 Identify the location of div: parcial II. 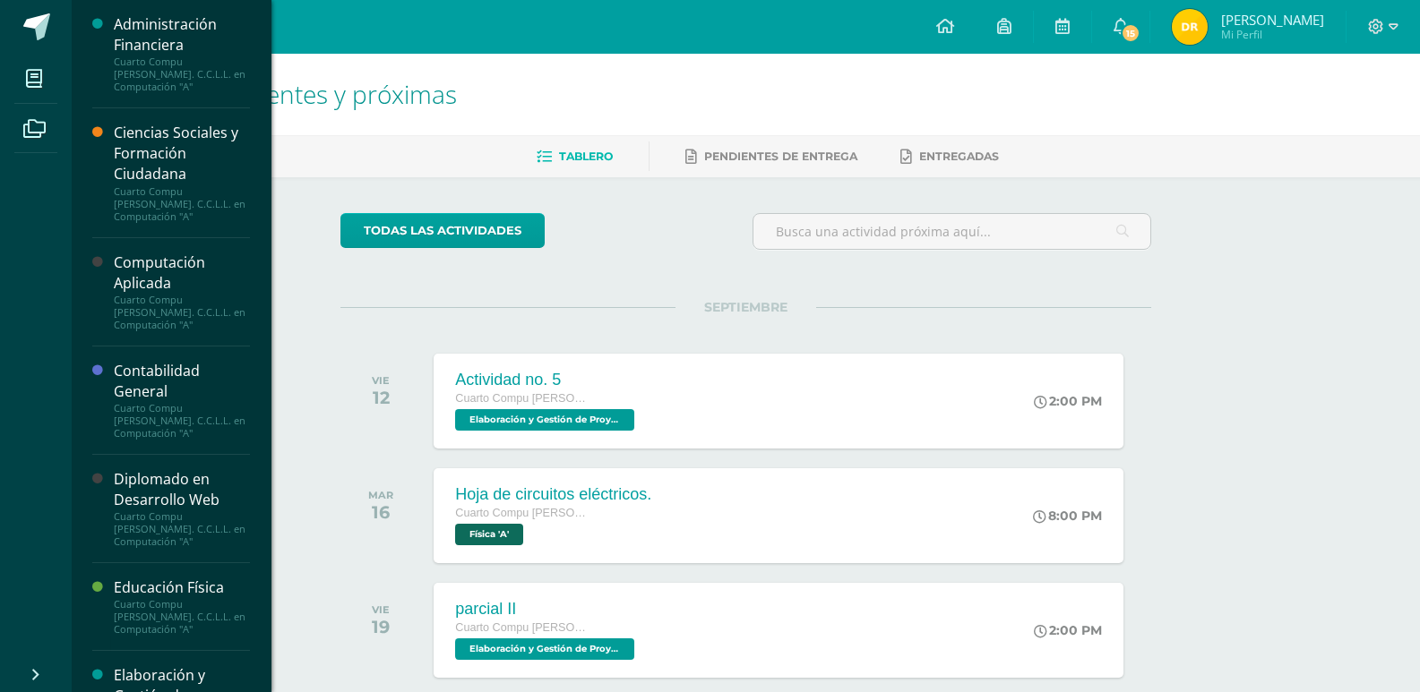
(546, 609).